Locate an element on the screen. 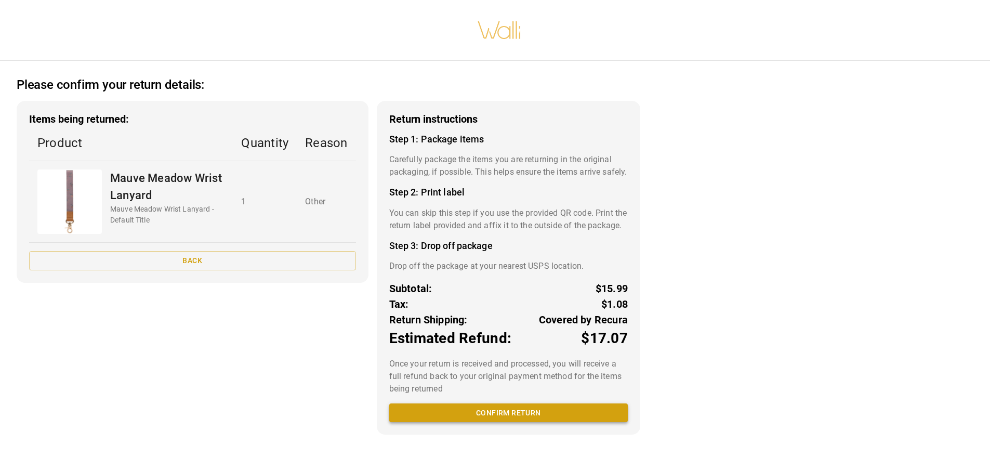 The image size is (990, 470). p: Return Shipping: is located at coordinates (428, 320).